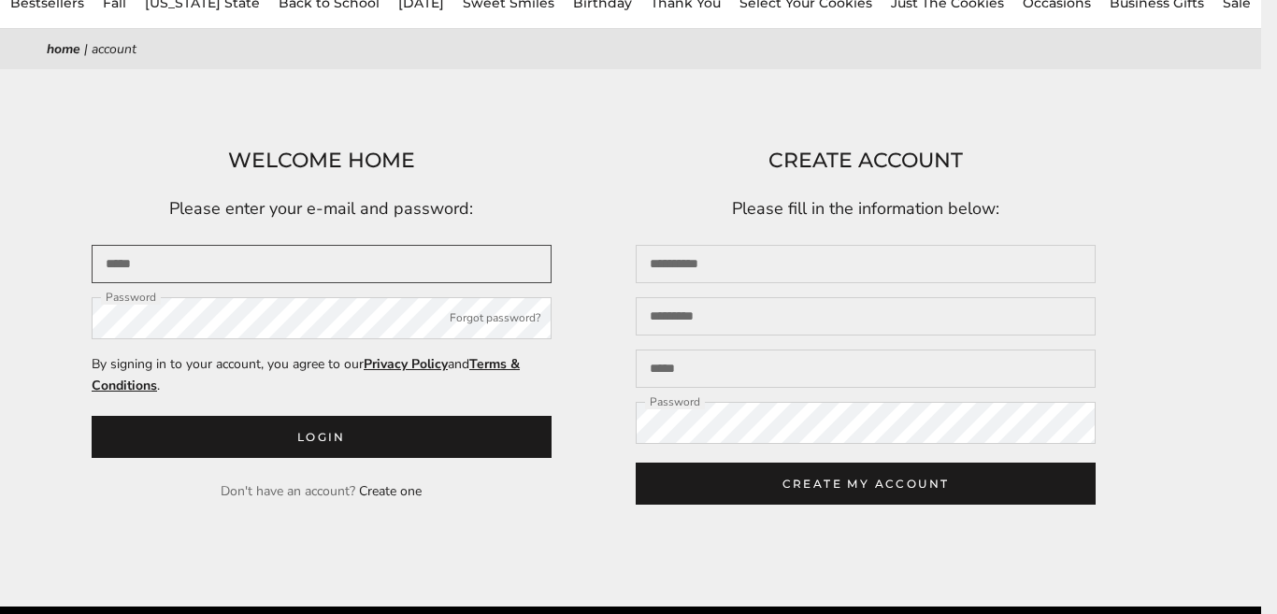  What do you see at coordinates (865, 316) in the screenshot?
I see `input: Last name` at bounding box center [865, 316].